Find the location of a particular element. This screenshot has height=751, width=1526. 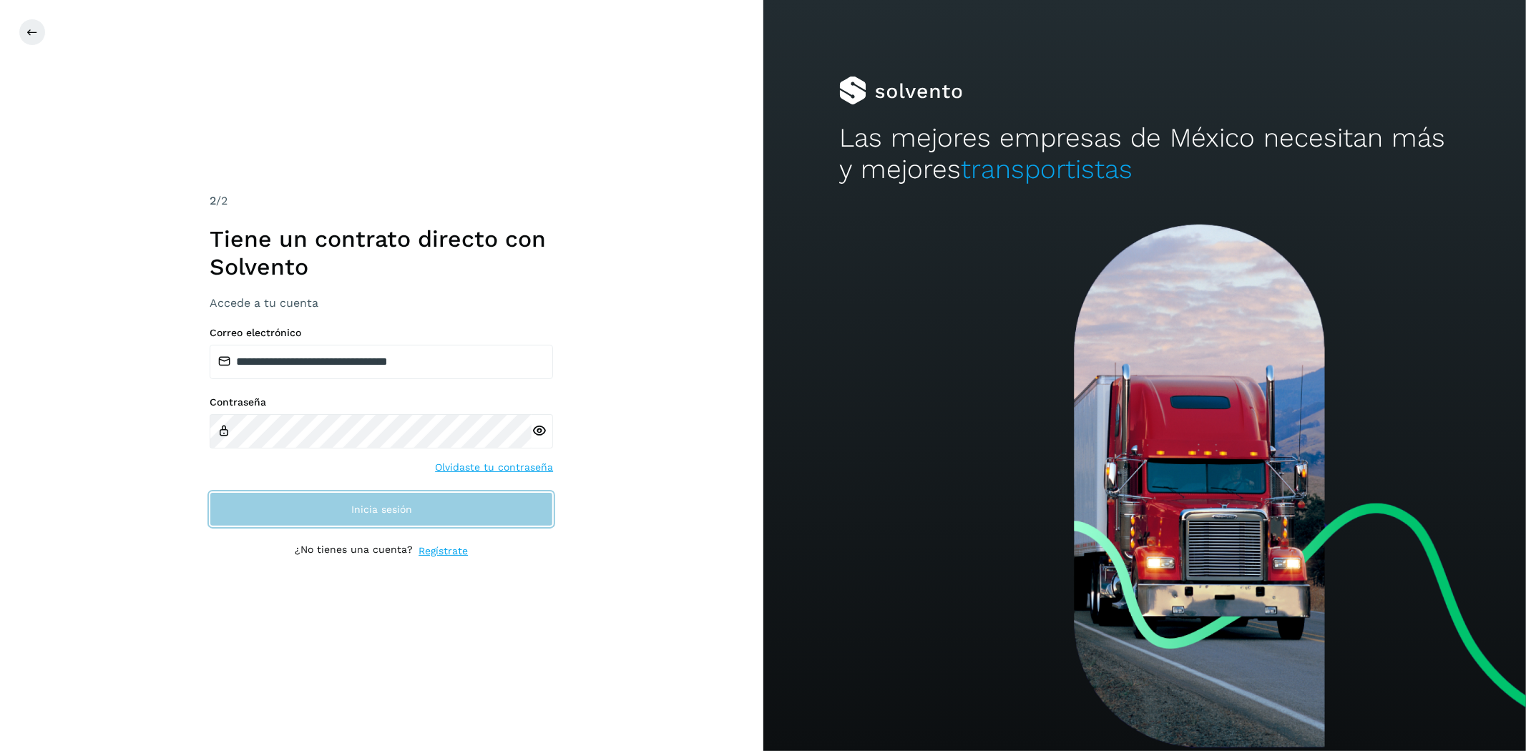

span: transportistas is located at coordinates (1046, 169).